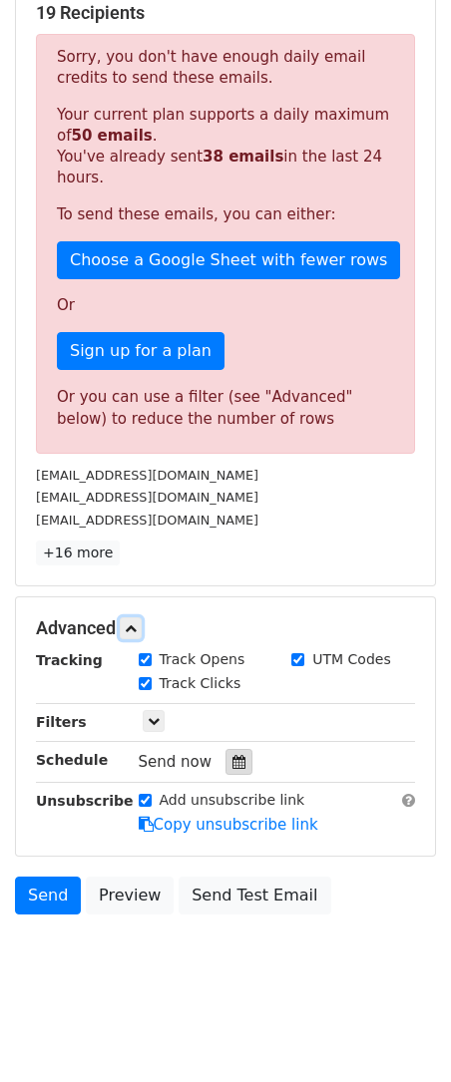 The width and height of the screenshot is (451, 1082). Describe the element at coordinates (78, 553) in the screenshot. I see `a: +16 more` at that location.